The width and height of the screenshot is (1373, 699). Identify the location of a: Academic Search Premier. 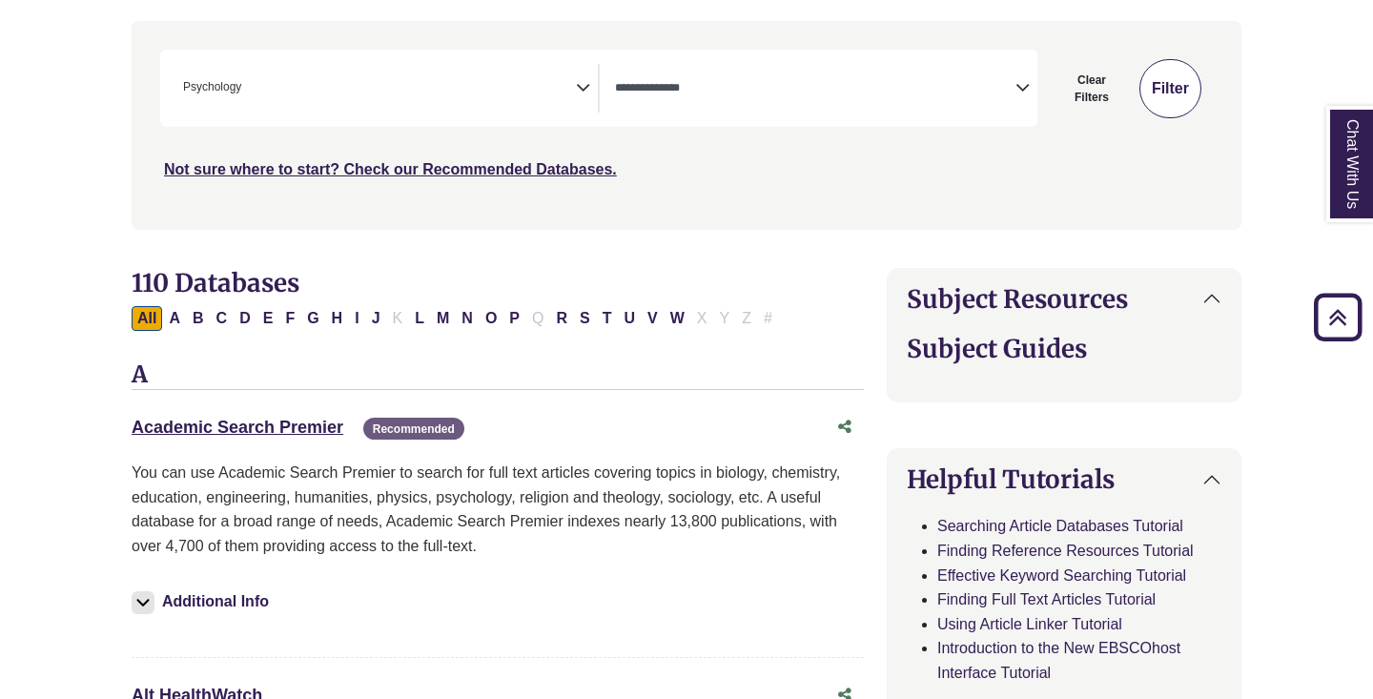
(237, 427).